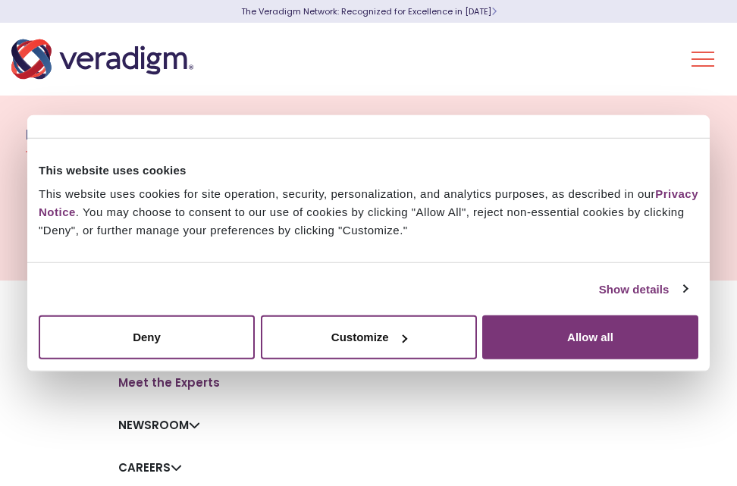  I want to click on a: Privacy Notice, so click(369, 202).